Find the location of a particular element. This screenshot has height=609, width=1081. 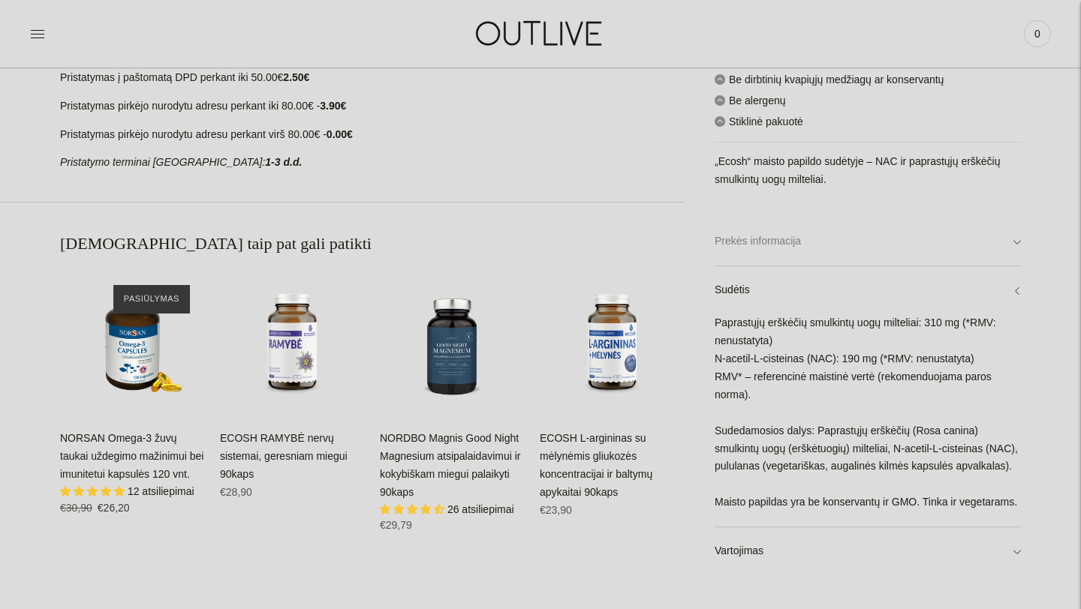

p: „Ecosh“ maisto papildo sudėtyje – NAC ir paprastųjų erškėčių smulkintų uogų milteliai. is located at coordinates (868, 180).